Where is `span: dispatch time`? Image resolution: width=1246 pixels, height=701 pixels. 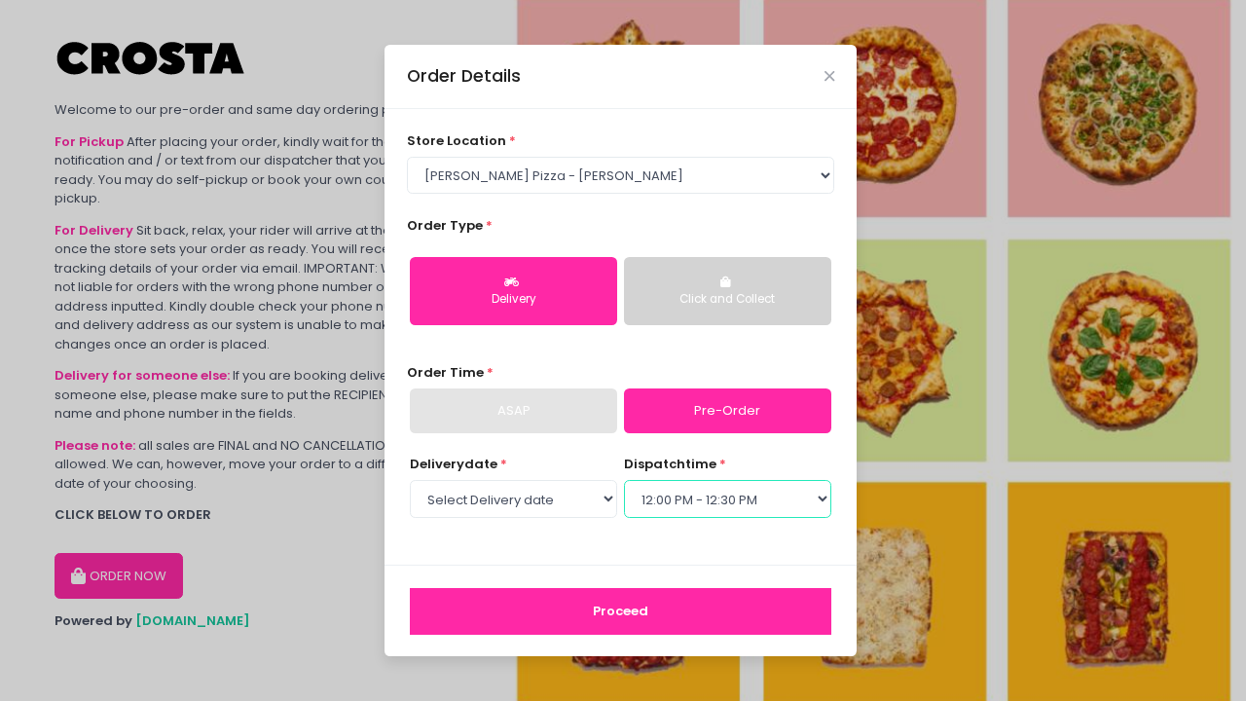 span: dispatch time is located at coordinates (670, 463).